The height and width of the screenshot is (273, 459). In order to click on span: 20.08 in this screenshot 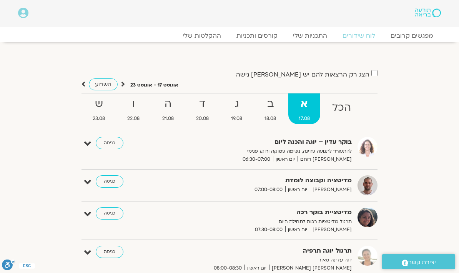, I will do `click(202, 118)`.